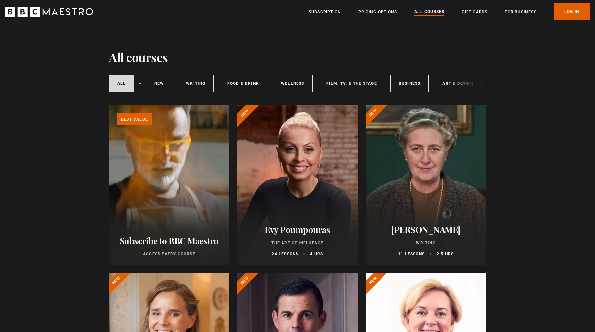  Describe the element at coordinates (49, 12) in the screenshot. I see `a: BBC Maestro` at that location.